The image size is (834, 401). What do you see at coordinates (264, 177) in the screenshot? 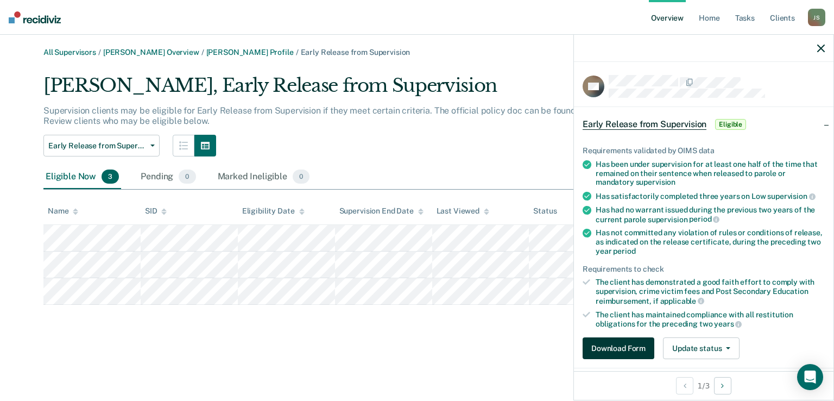
I see `div: Marked Ineligible` at bounding box center [264, 177].